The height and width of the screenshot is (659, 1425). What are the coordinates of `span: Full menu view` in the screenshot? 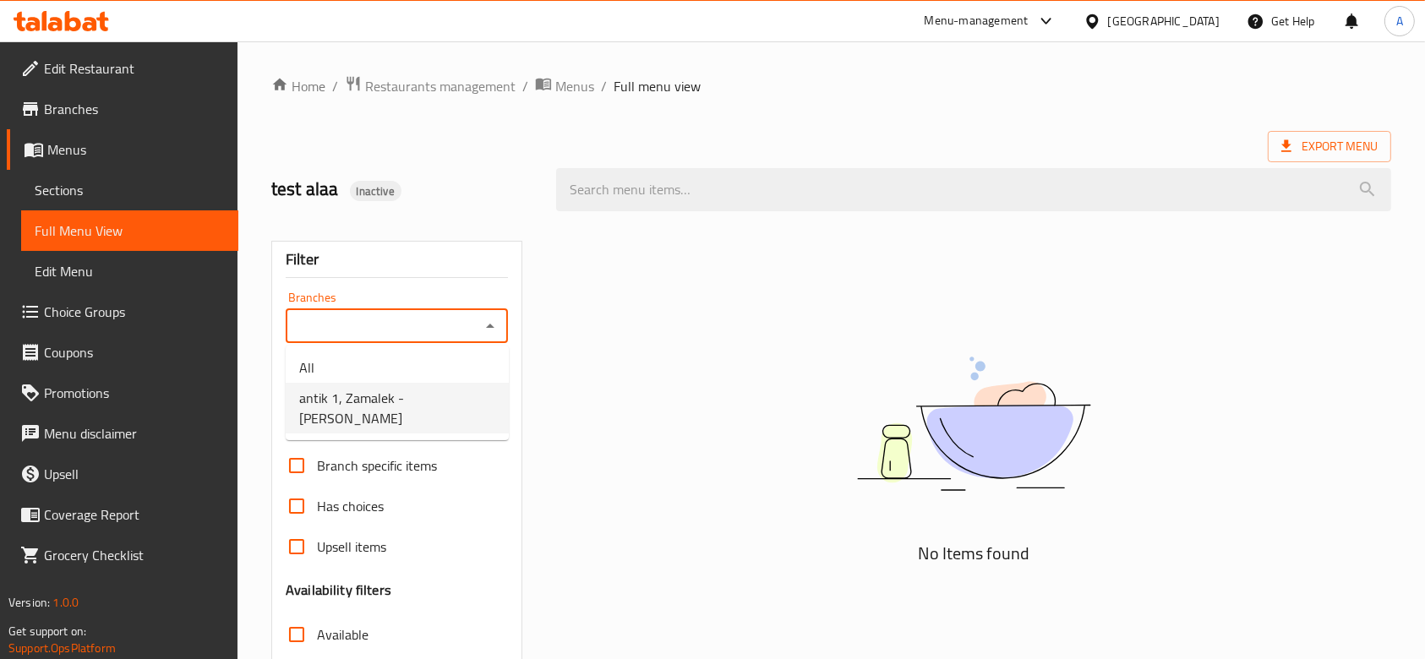 It's located at (657, 86).